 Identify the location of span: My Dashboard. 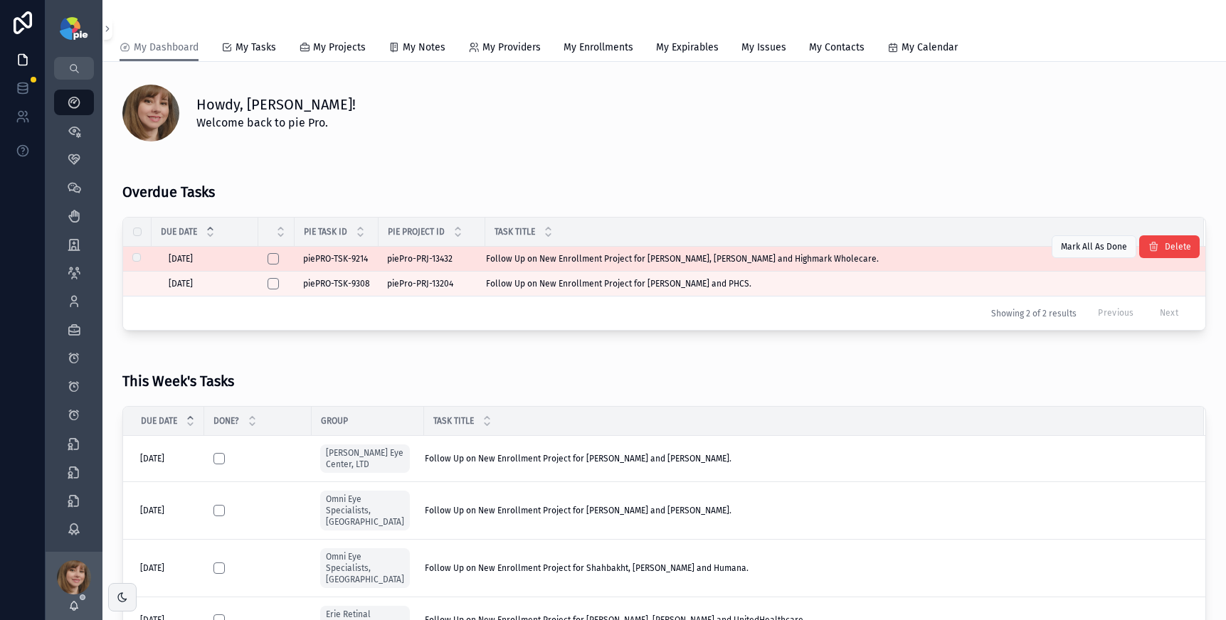
(166, 48).